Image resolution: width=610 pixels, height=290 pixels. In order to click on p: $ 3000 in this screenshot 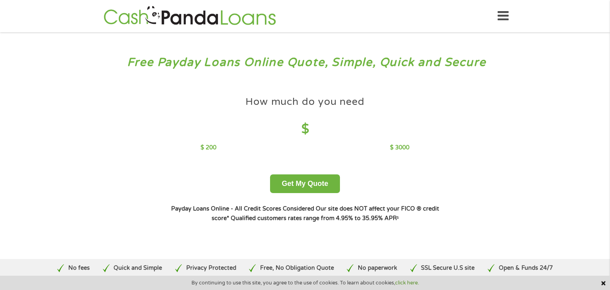, I will do `click(400, 148)`.